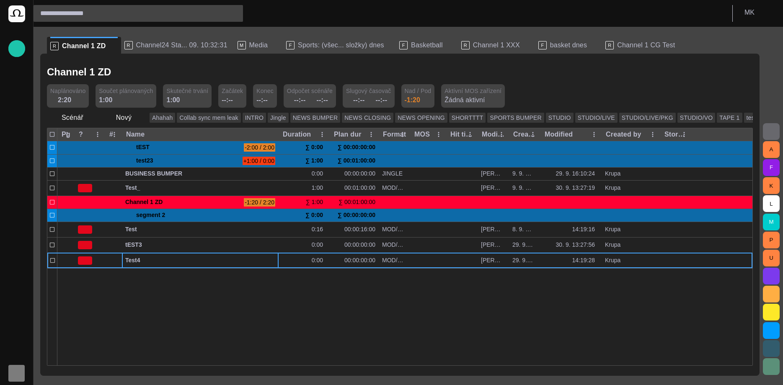 This screenshot has height=385, width=783. I want to click on span: Planning, so click(17, 165).